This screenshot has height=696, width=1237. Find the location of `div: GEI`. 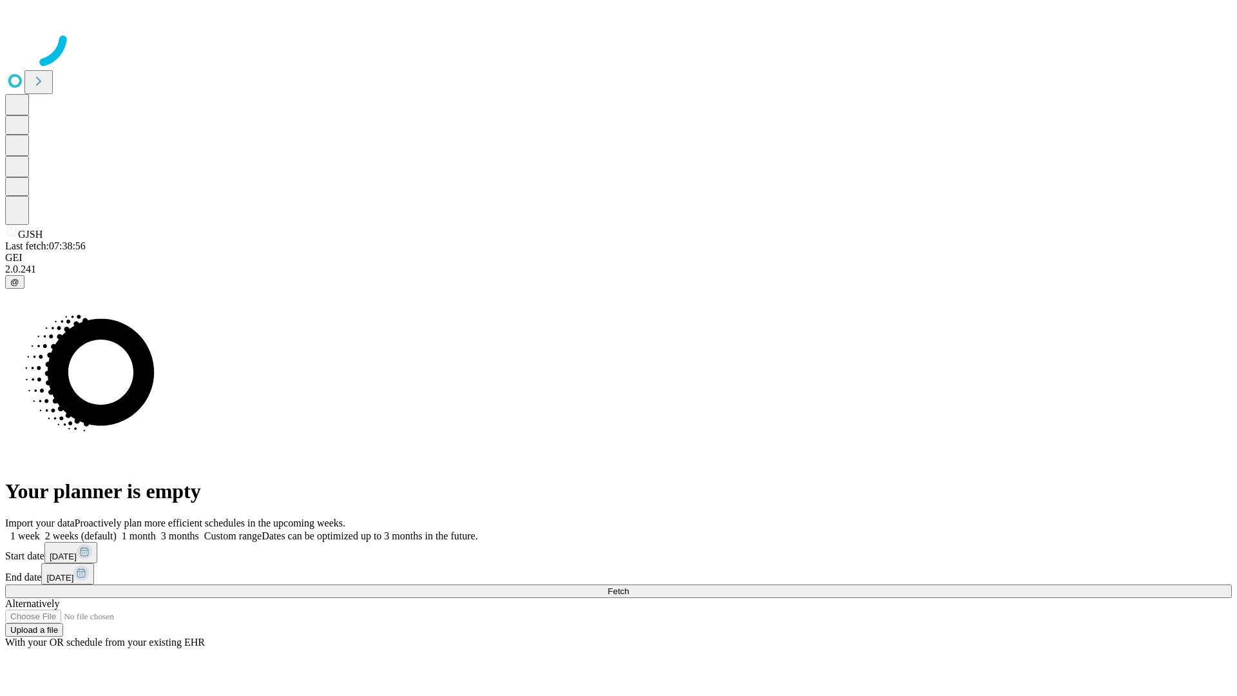

div: GEI is located at coordinates (618, 258).